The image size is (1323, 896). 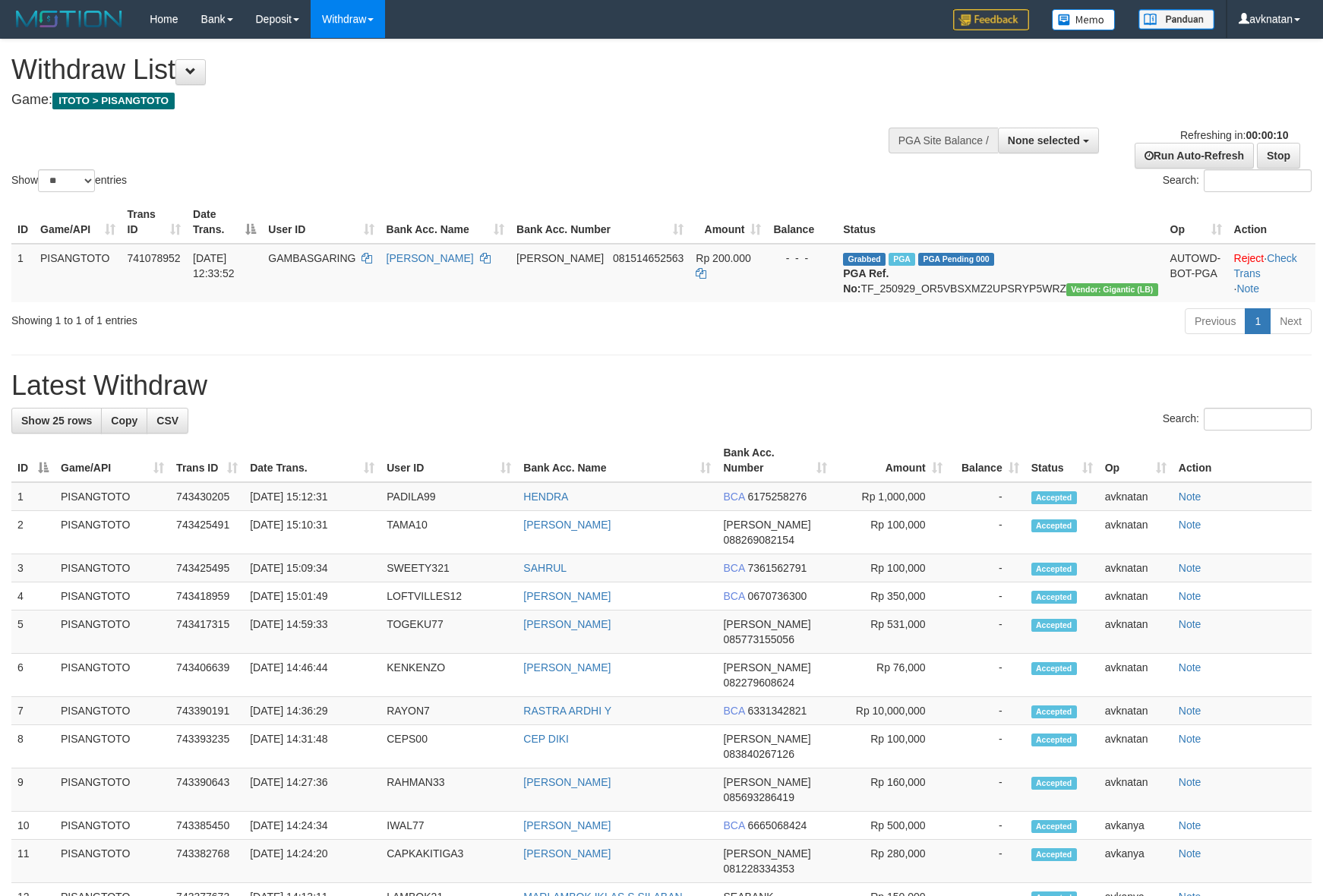 I want to click on th: Status, so click(x=1000, y=222).